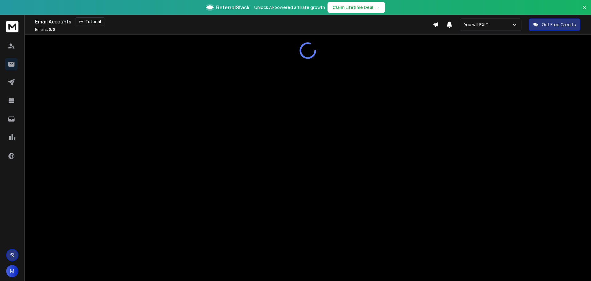  What do you see at coordinates (45, 30) in the screenshot?
I see `p: Emails :` at bounding box center [45, 30].